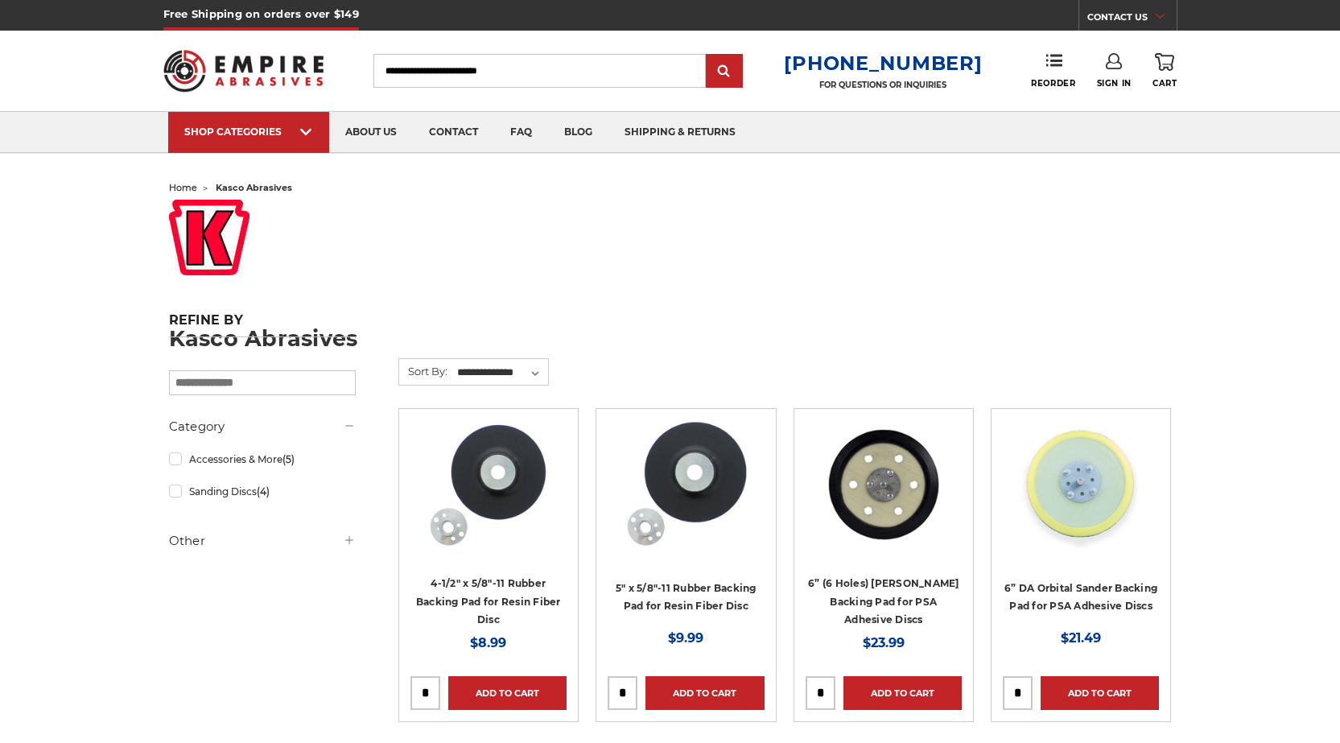  What do you see at coordinates (686, 498) in the screenshot?
I see `a: 5 Inch Backing Pad for resin fiber disc with 5/8"-11 locking nut rubber` at bounding box center [686, 498].